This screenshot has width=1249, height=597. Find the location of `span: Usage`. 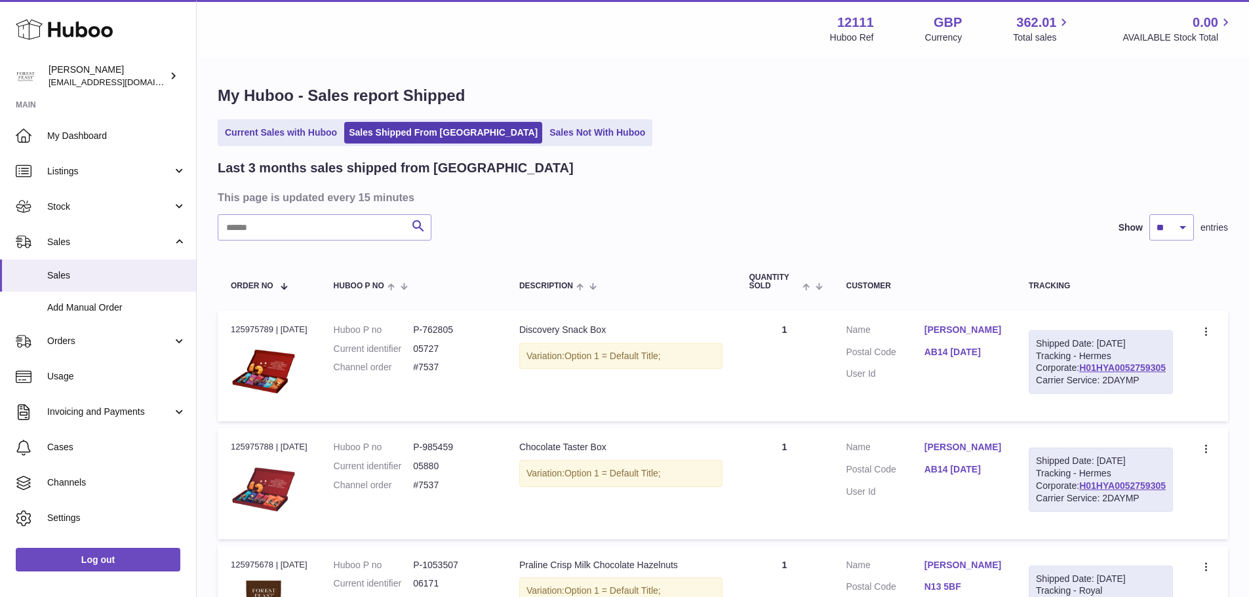

span: Usage is located at coordinates (117, 376).